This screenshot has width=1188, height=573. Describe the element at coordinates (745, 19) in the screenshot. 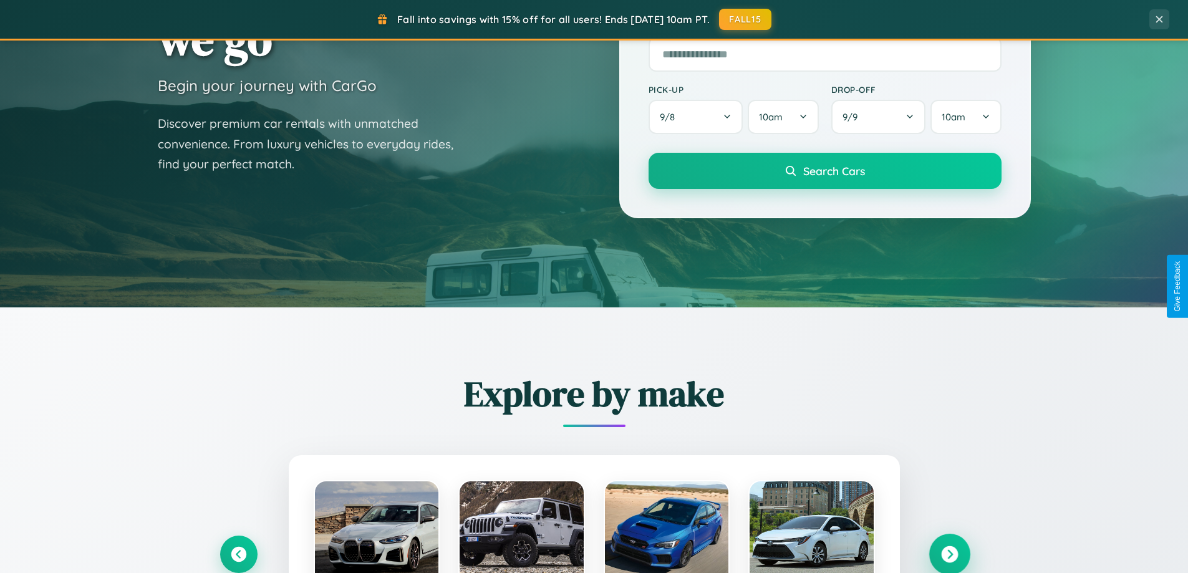

I see `button: FALL15` at that location.